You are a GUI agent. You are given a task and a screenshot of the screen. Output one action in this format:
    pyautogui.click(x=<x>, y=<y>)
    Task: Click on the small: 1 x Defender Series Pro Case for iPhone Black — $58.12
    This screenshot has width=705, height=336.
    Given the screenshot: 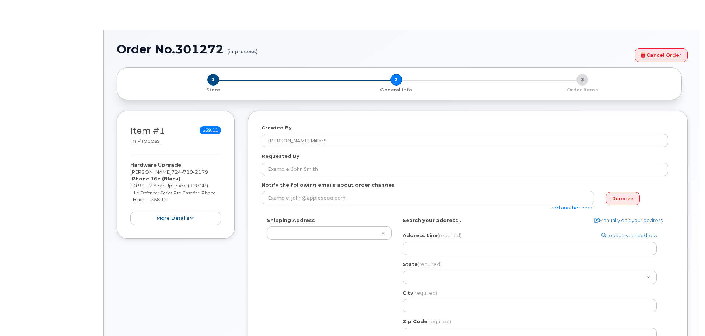 What is the action you would take?
    pyautogui.click(x=174, y=196)
    